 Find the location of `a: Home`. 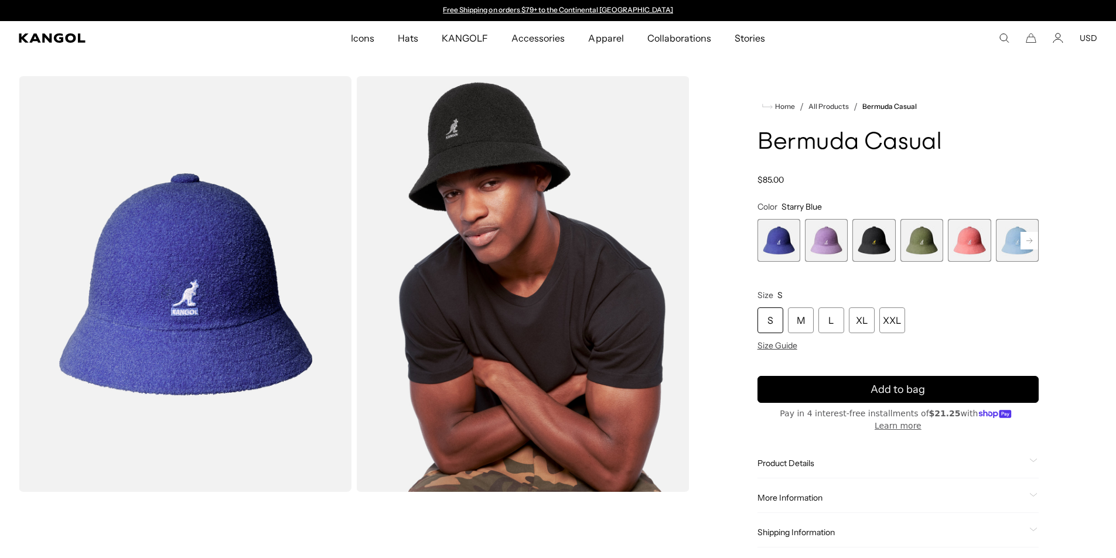

a: Home is located at coordinates (778, 107).